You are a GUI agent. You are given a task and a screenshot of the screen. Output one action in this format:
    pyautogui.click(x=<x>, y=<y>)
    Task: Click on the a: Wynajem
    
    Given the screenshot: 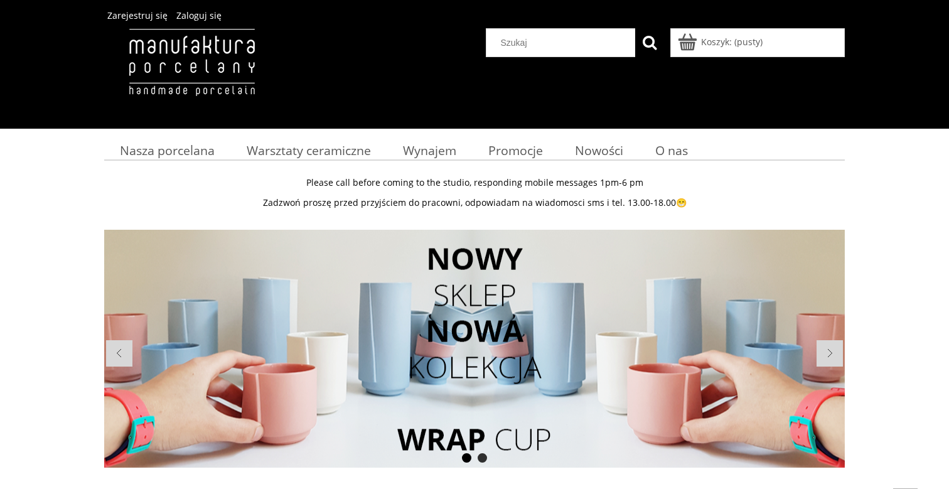 What is the action you would take?
    pyautogui.click(x=430, y=150)
    